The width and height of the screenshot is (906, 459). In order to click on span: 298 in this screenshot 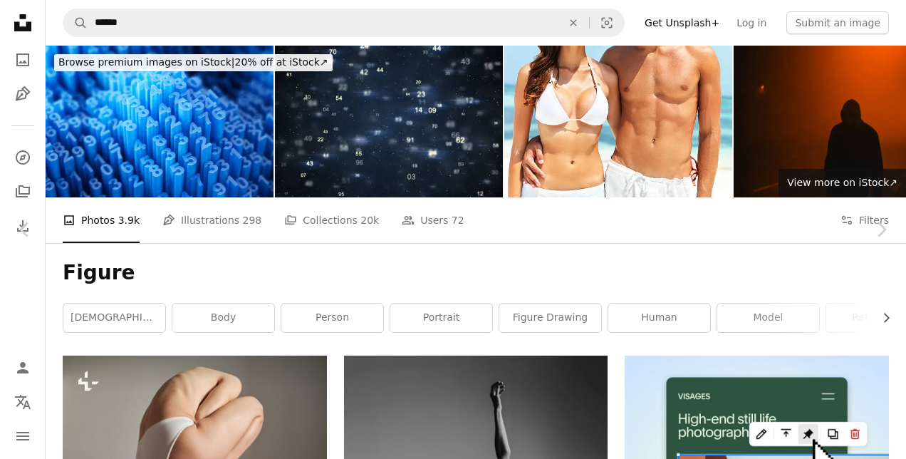, I will do `click(252, 220)`.